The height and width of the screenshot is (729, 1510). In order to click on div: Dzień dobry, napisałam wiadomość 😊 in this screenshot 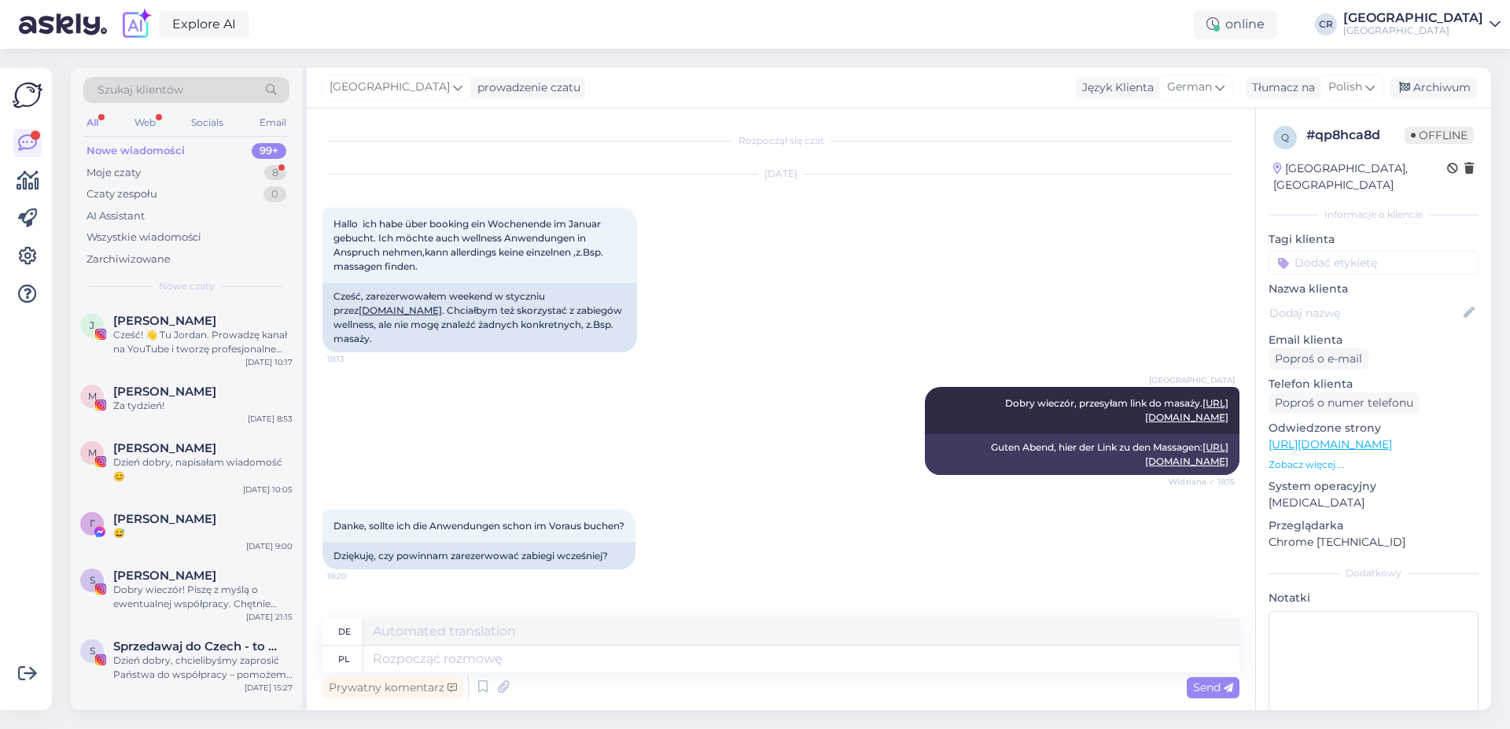, I will do `click(203, 470)`.